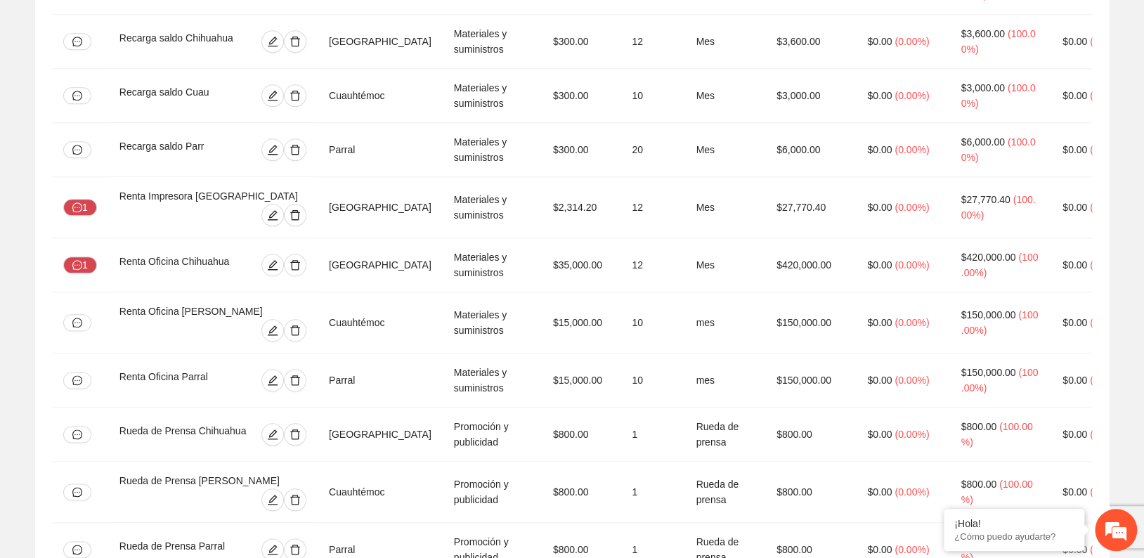 The height and width of the screenshot is (558, 1144). I want to click on div: Renta Oficina Parral, so click(177, 380).